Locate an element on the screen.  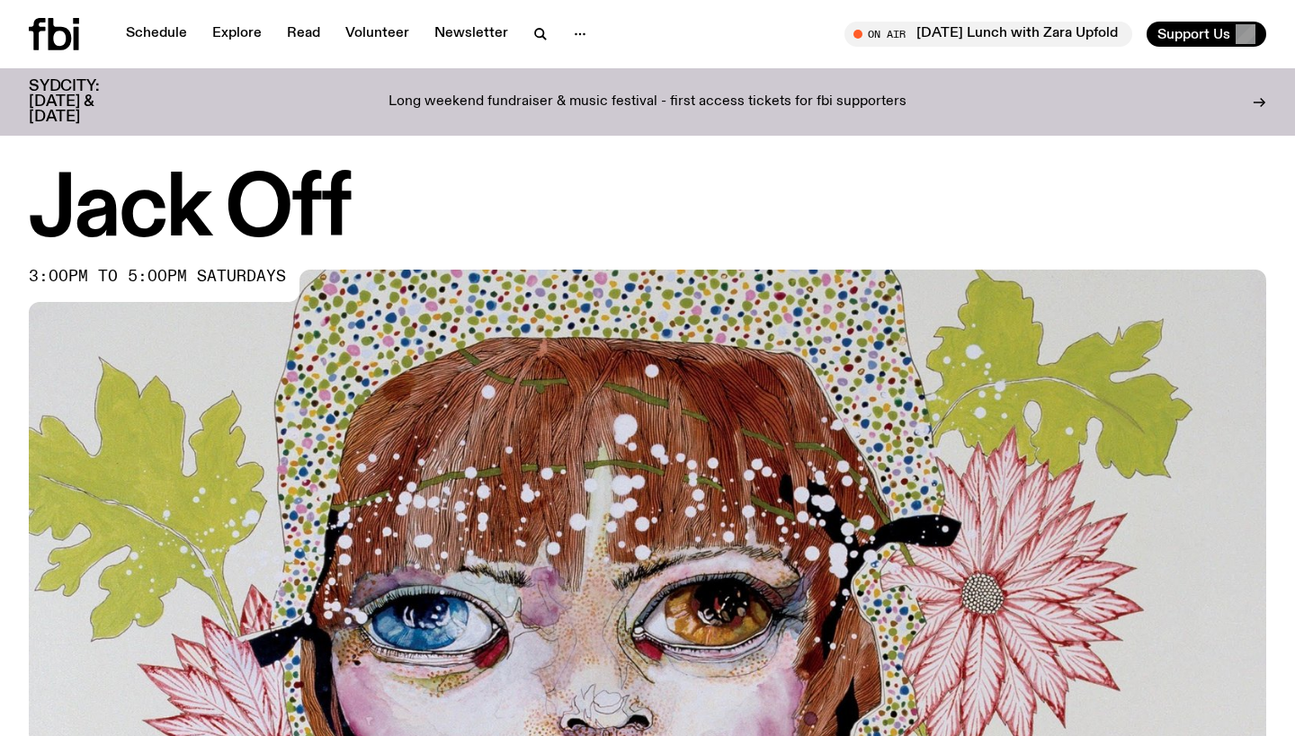
a: Newsletter is located at coordinates (471, 34).